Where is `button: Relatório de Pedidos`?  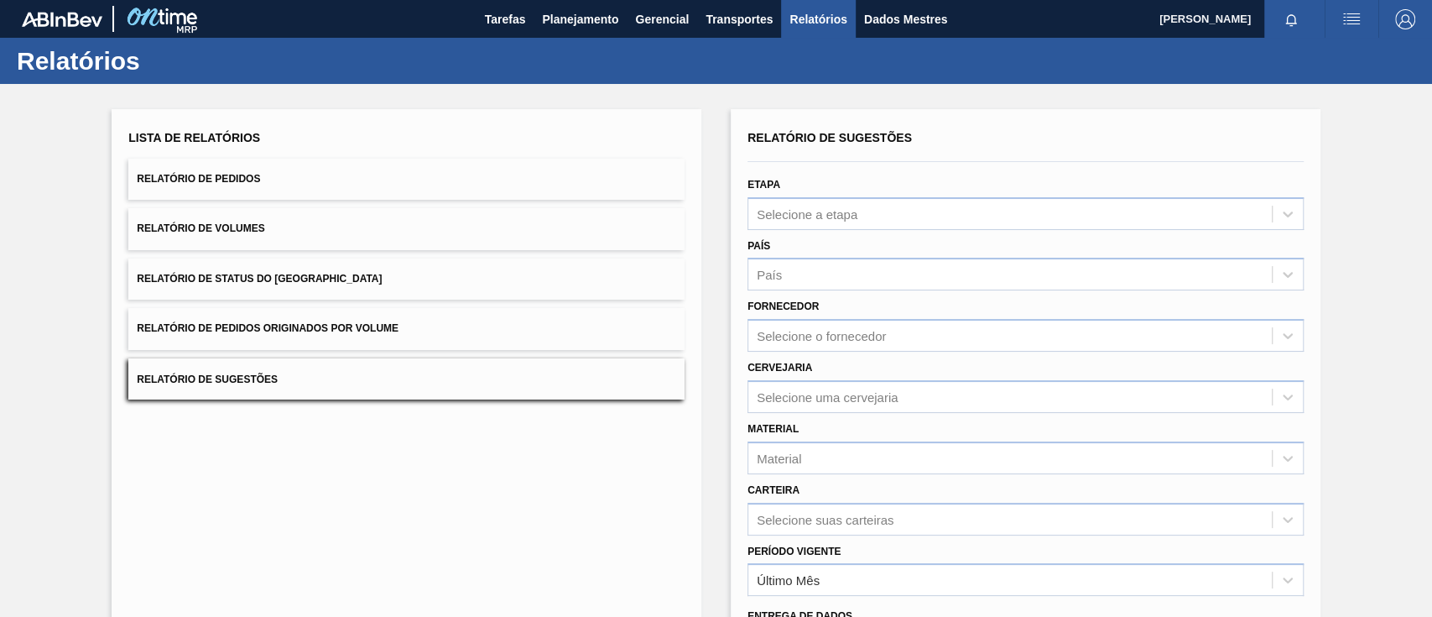 button: Relatório de Pedidos is located at coordinates (406, 179).